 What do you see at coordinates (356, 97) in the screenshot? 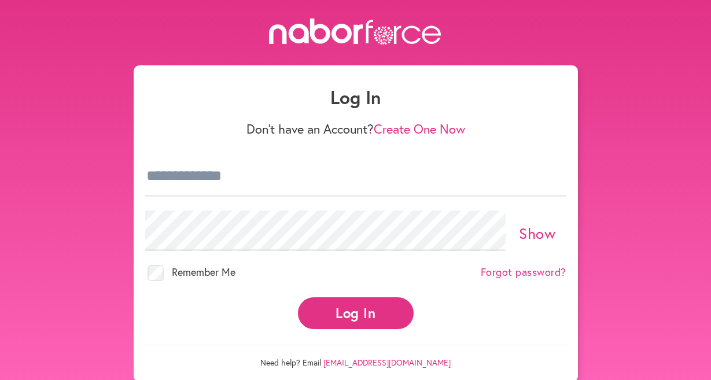
I see `h1: Log In` at bounding box center [356, 97].